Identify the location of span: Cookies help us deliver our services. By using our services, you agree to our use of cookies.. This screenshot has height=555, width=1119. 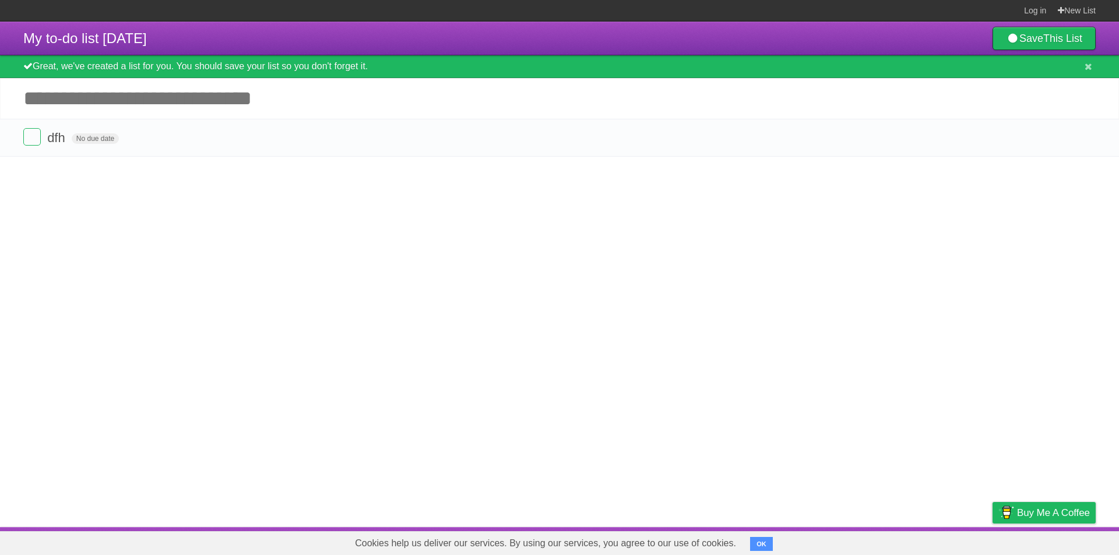
(546, 544).